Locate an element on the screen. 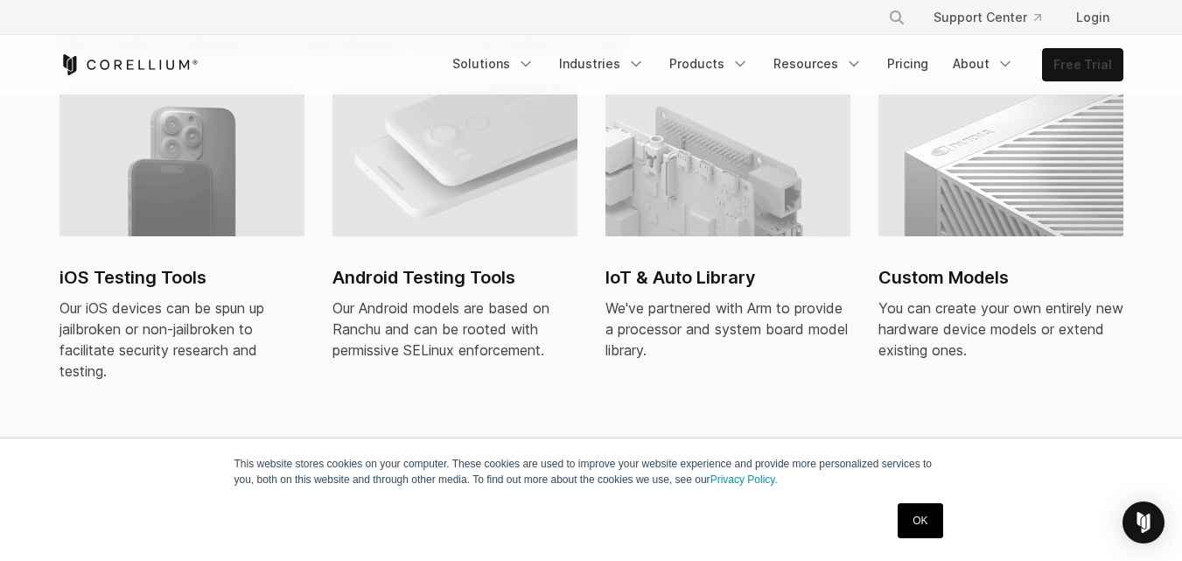 The height and width of the screenshot is (561, 1182). a: Solutions is located at coordinates (493, 64).